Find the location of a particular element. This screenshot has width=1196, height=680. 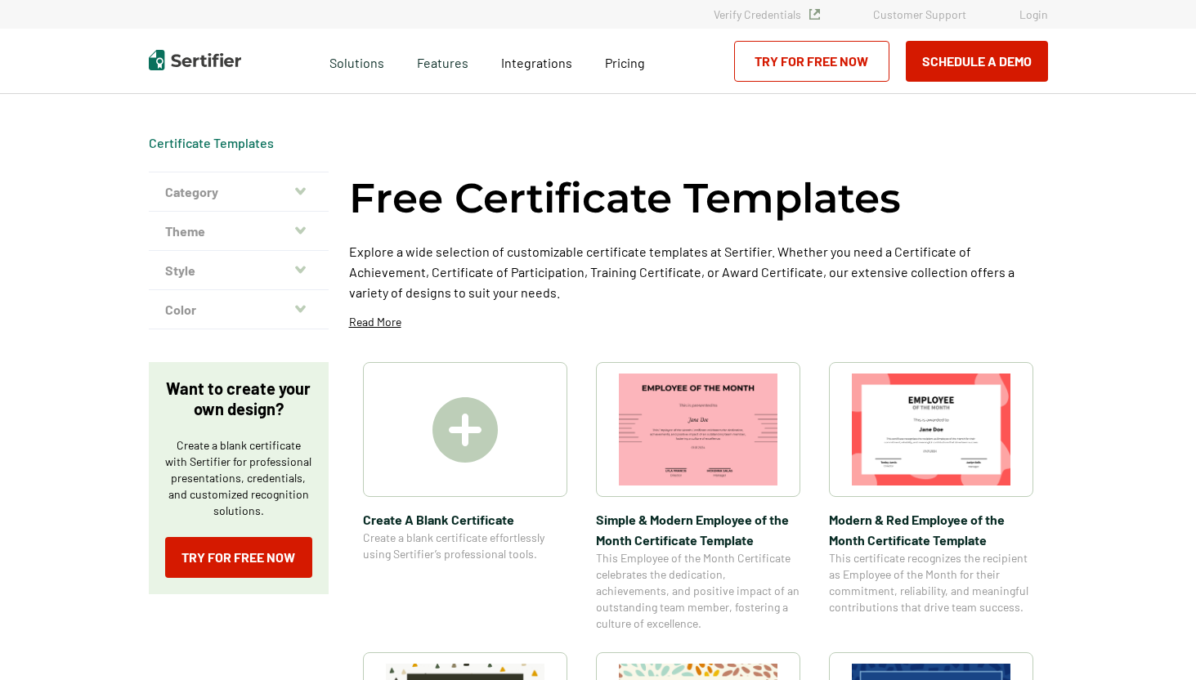

button: Color is located at coordinates (239, 310).